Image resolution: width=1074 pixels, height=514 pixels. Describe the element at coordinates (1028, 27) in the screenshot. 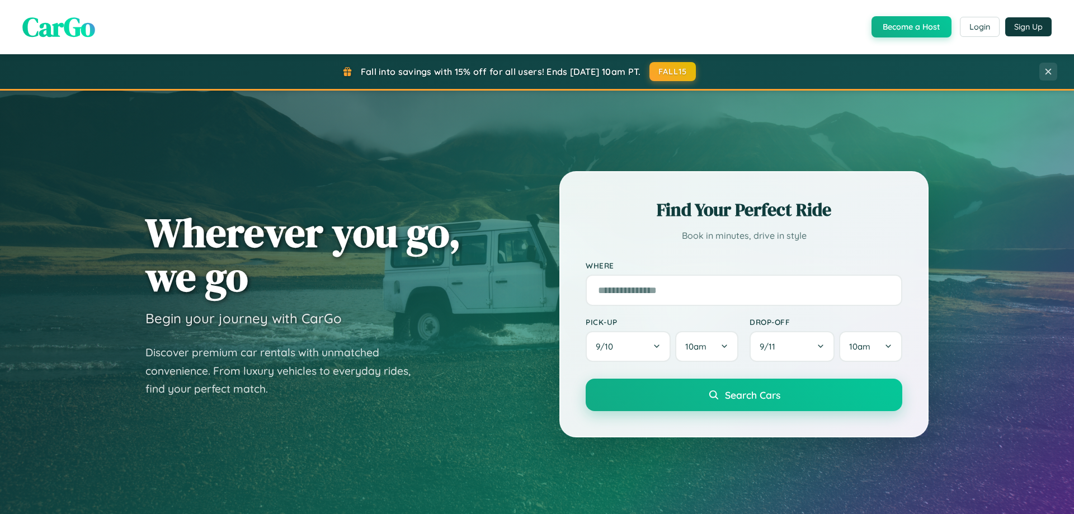

I see `button: Sign Up` at that location.